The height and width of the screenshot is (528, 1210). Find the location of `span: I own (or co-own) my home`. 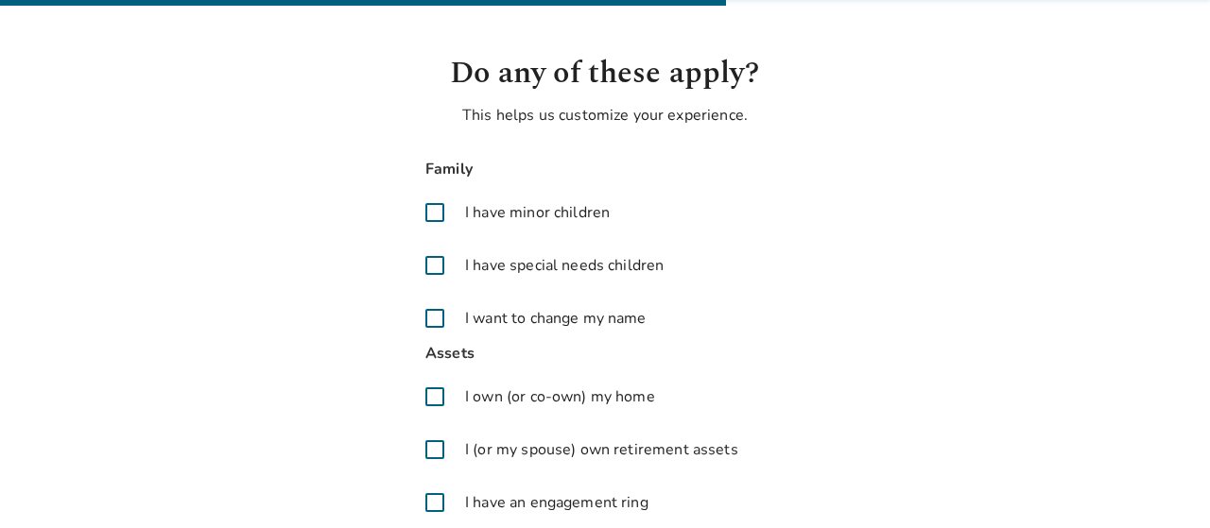

span: I own (or co-own) my home is located at coordinates (560, 397).